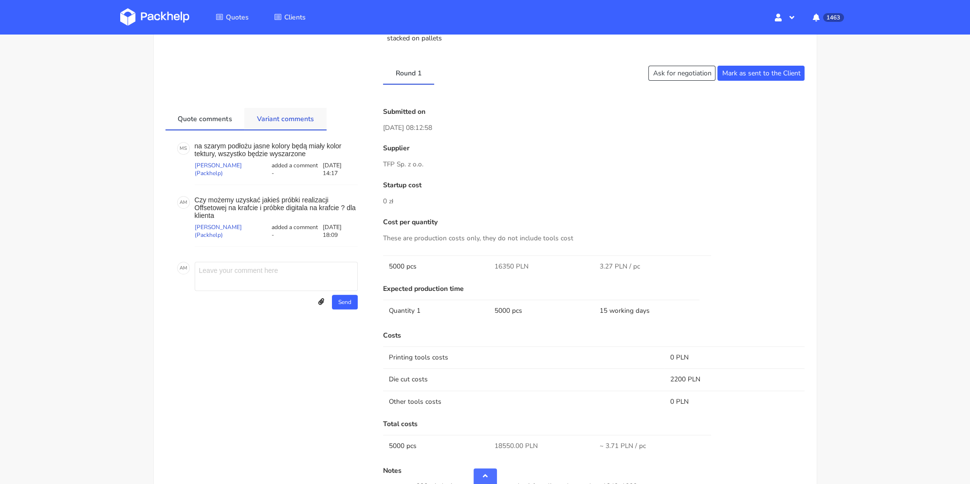 The width and height of the screenshot is (970, 484). I want to click on a: Variant comments, so click(285, 119).